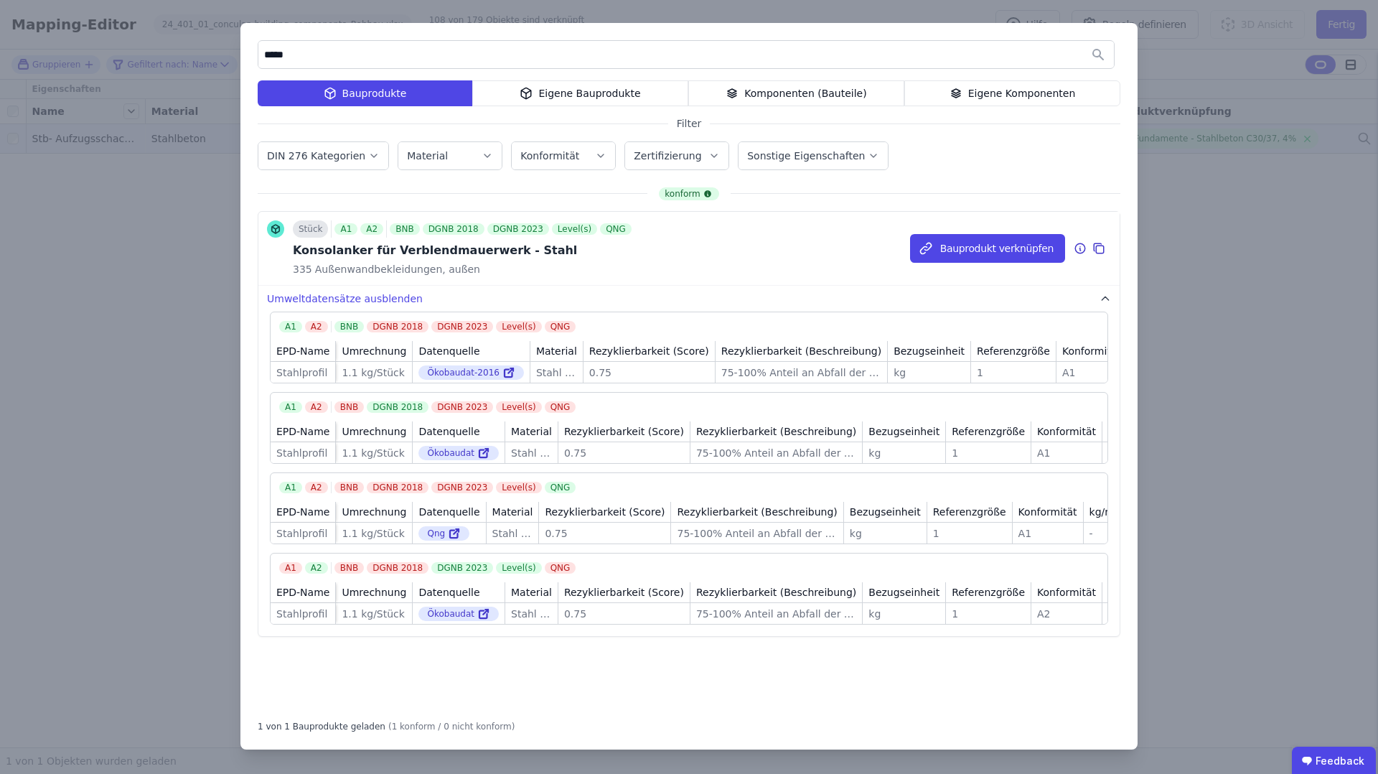 Image resolution: width=1378 pixels, height=774 pixels. Describe the element at coordinates (365, 93) in the screenshot. I see `div: Bauprodukte` at that location.